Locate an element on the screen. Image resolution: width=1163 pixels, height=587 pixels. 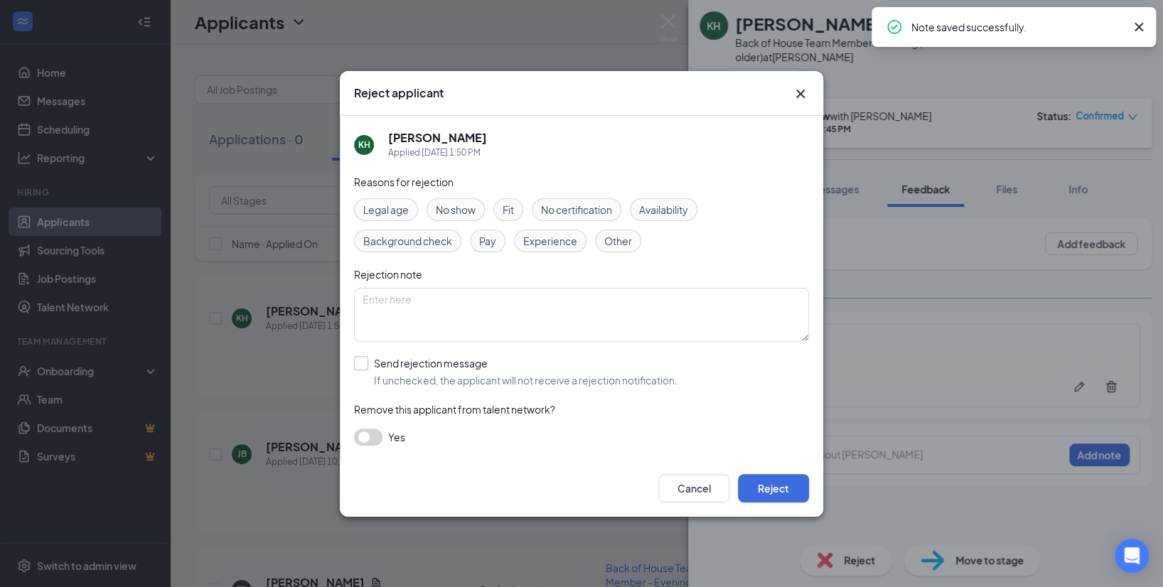
button: Close is located at coordinates (800, 94).